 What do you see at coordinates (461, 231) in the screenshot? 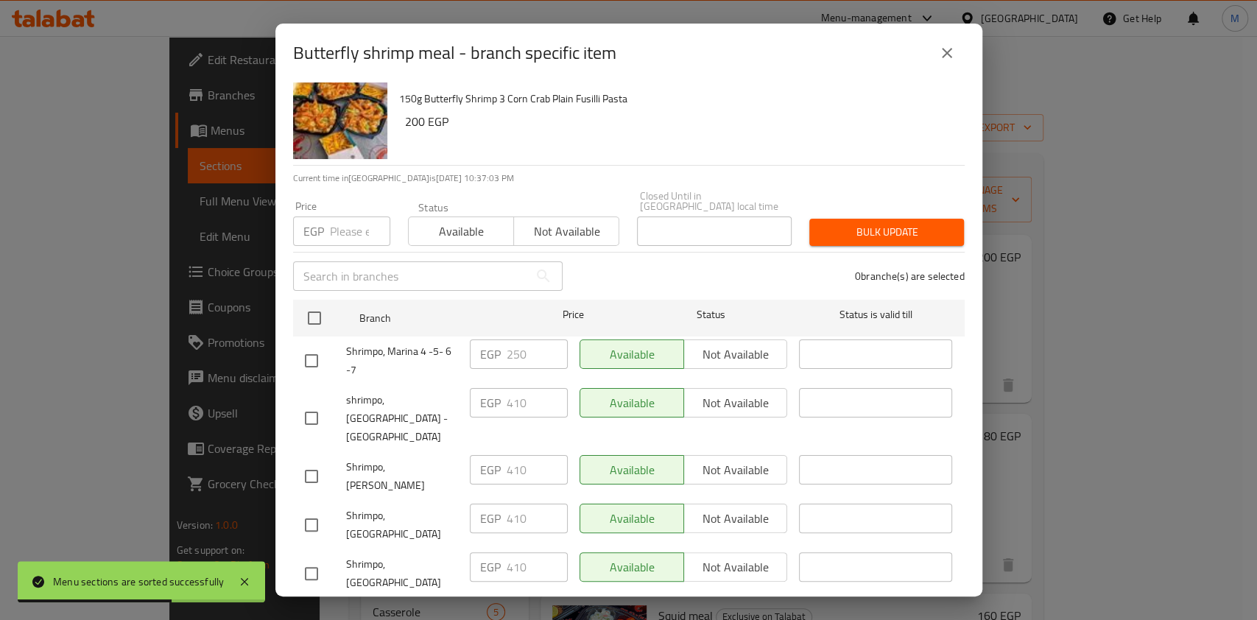
I see `span: Available` at bounding box center [461, 231].